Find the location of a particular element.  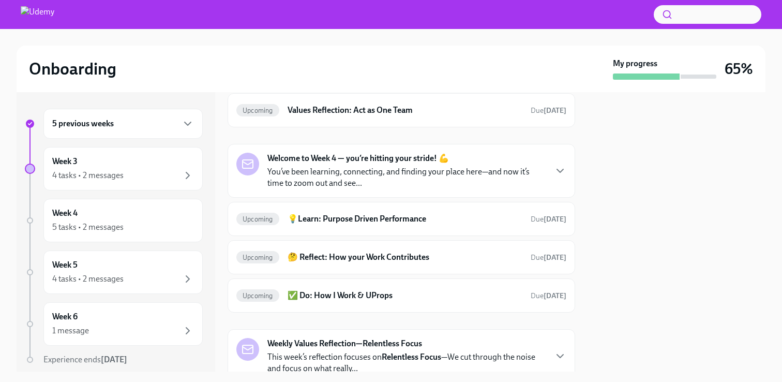

h6: Week 3 is located at coordinates (65, 161).